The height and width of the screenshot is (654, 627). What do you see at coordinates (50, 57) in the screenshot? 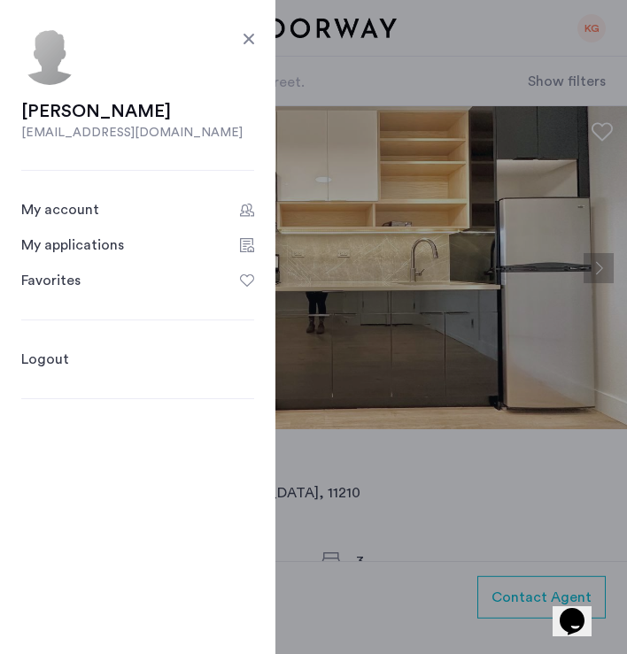
I see `img: user` at bounding box center [50, 57].